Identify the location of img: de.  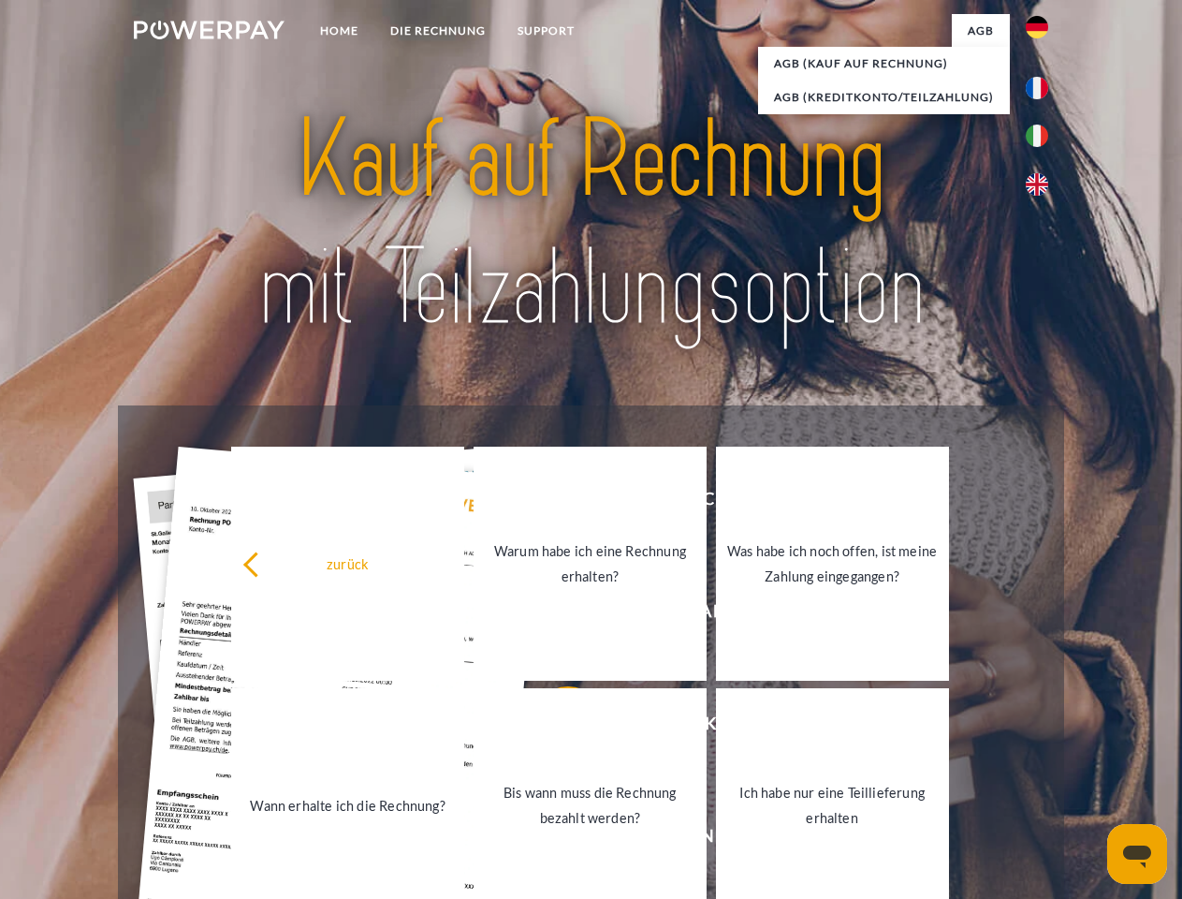
(1037, 27).